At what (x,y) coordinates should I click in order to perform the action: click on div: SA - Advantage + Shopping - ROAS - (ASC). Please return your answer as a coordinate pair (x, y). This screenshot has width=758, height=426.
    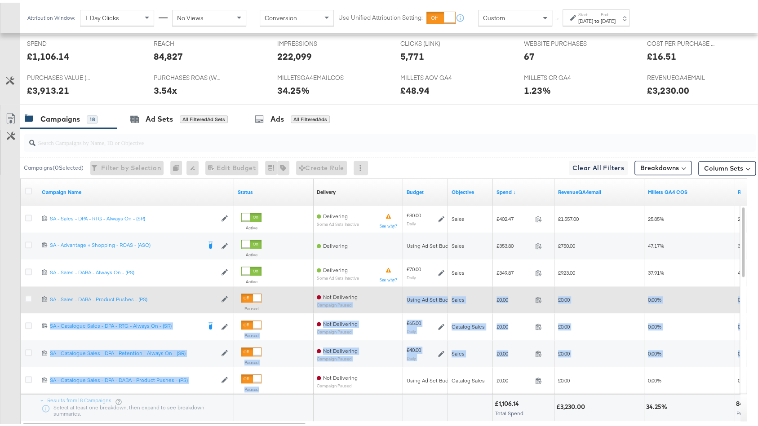
    Looking at the image, I should click on (125, 243).